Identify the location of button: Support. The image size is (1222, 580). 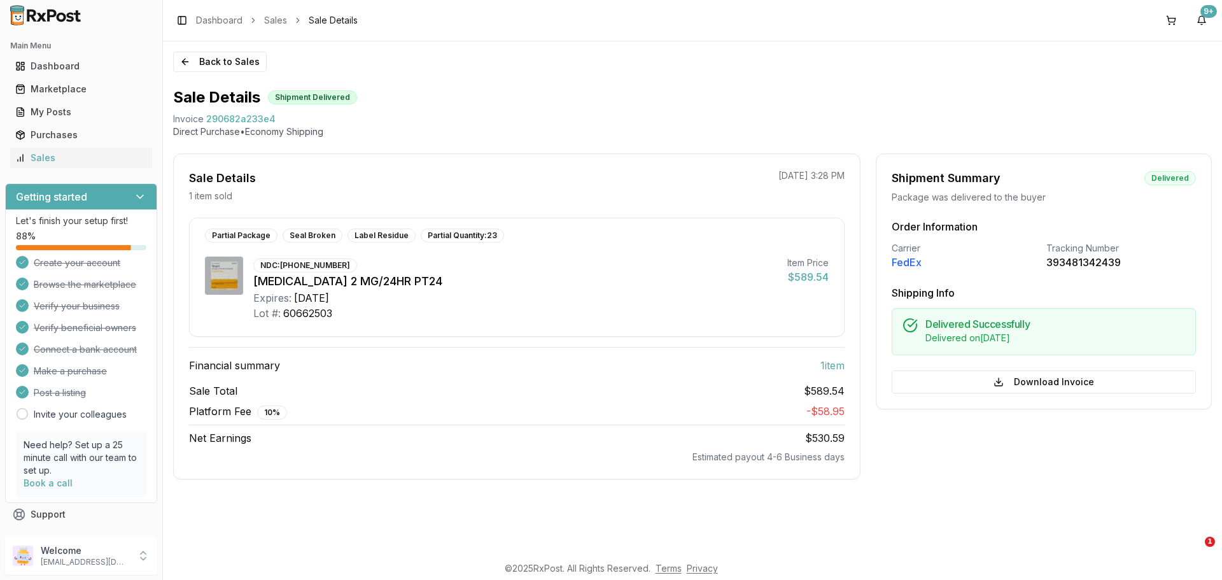
(81, 514).